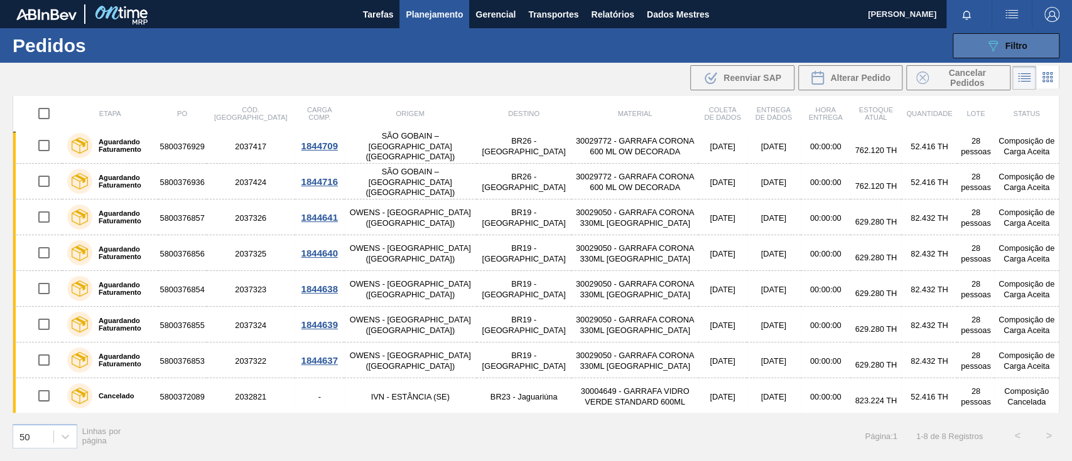  Describe the element at coordinates (320, 181) in the screenshot. I see `font: 1844716` at that location.